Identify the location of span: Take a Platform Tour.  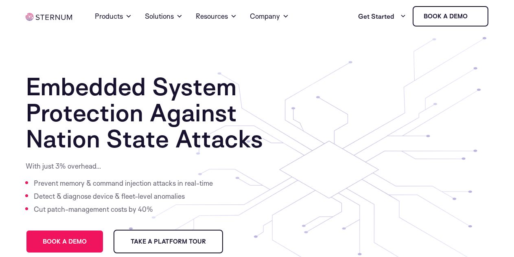
(168, 241).